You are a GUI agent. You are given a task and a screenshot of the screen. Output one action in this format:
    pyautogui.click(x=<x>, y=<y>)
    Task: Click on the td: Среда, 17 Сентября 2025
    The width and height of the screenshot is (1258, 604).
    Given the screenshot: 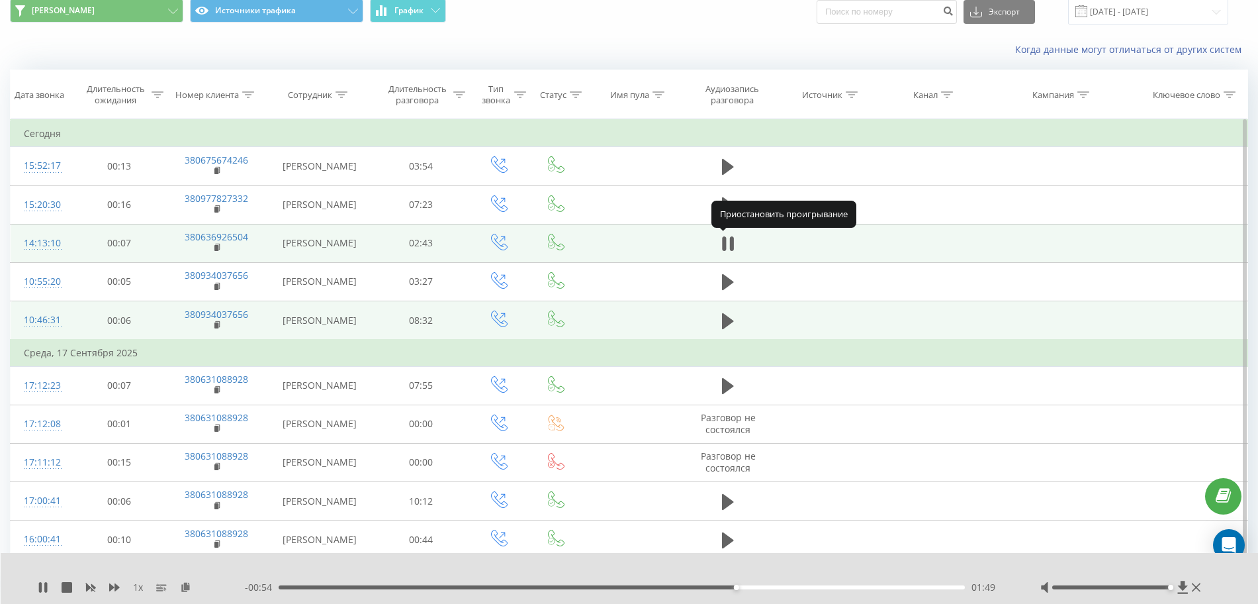 What is the action you would take?
    pyautogui.click(x=629, y=353)
    